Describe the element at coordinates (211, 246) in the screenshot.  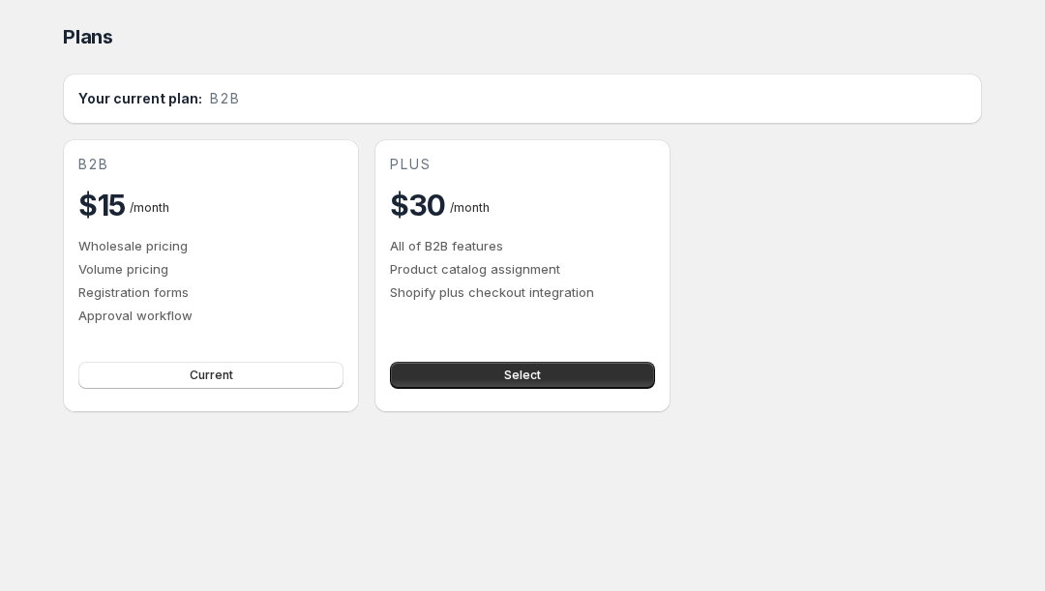
I see `p: Wholesale pricing` at that location.